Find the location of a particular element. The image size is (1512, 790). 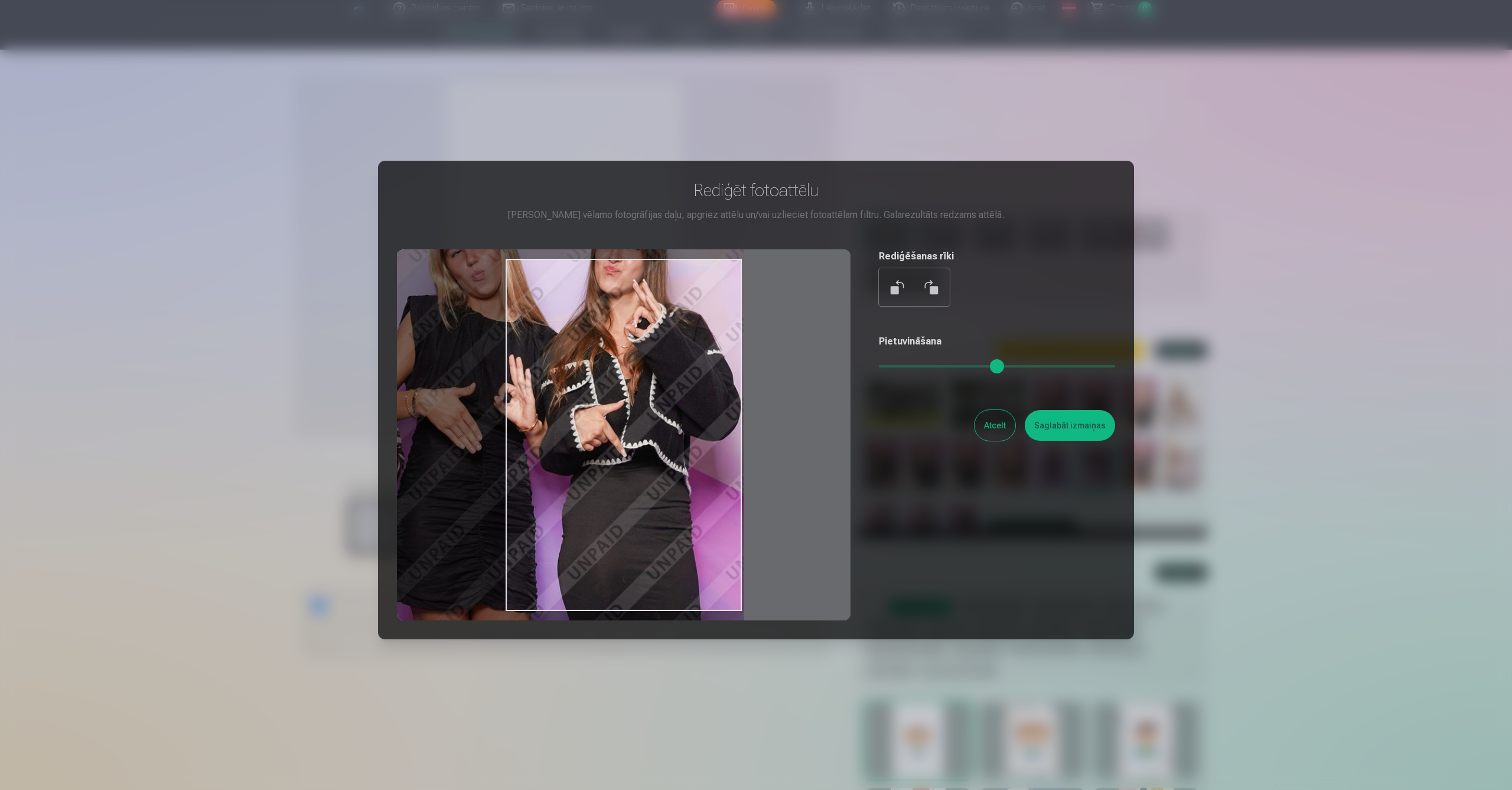

button: Atcelt is located at coordinates (994, 425).